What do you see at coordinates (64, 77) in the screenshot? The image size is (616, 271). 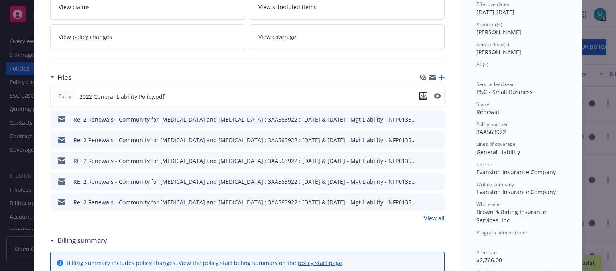 I see `h3: Files` at bounding box center [64, 77].